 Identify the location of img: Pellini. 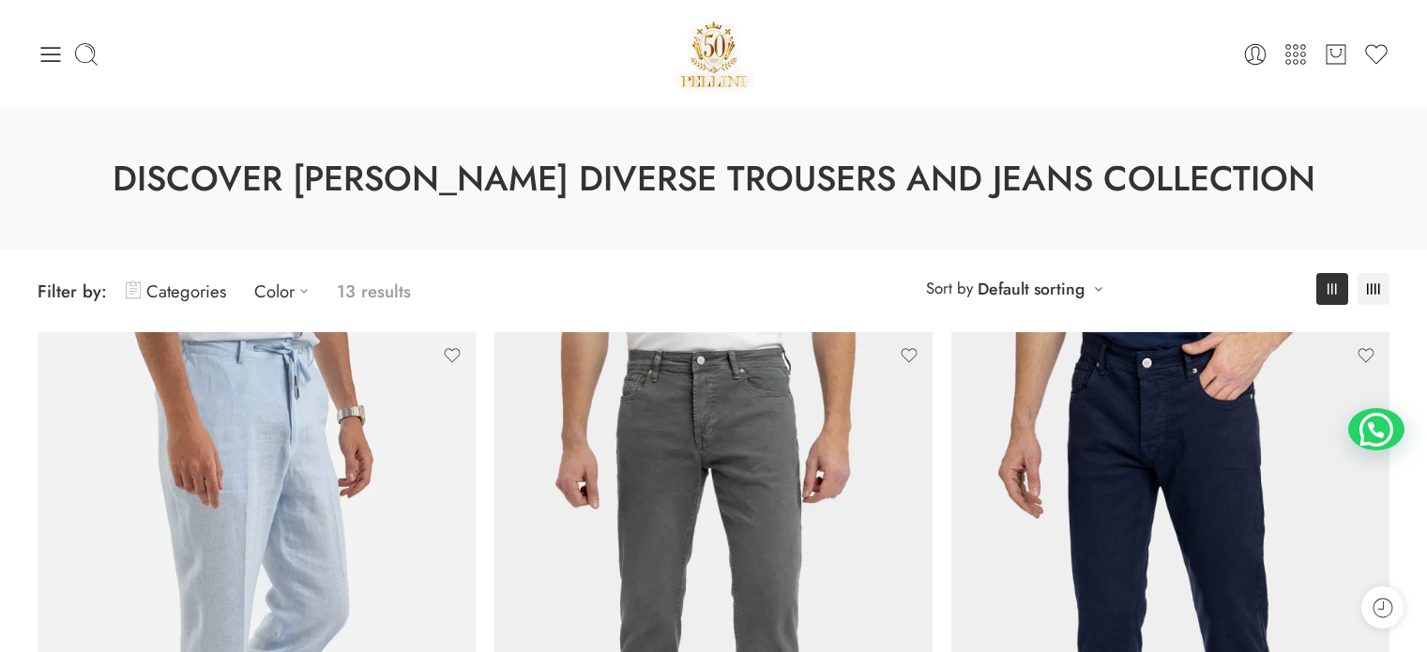
(714, 53).